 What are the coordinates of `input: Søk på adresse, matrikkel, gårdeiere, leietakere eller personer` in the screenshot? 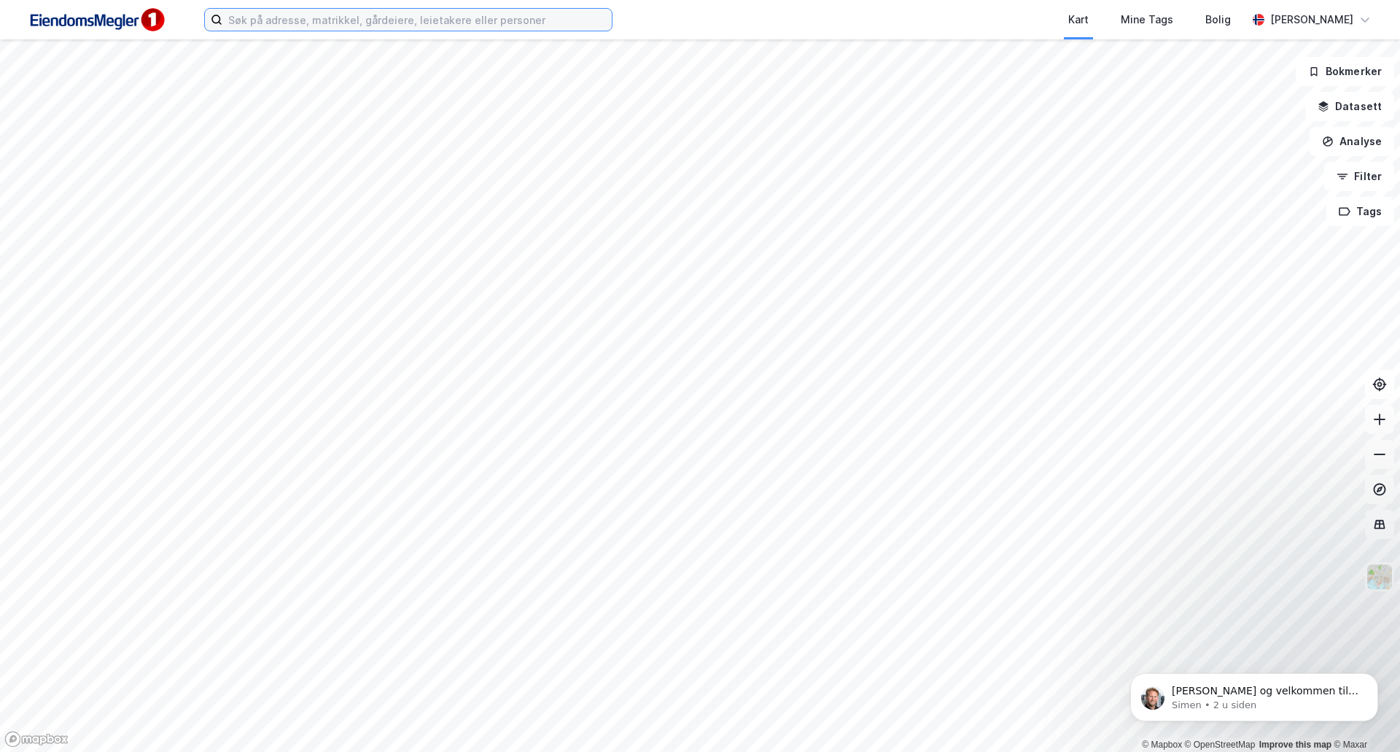 It's located at (417, 20).